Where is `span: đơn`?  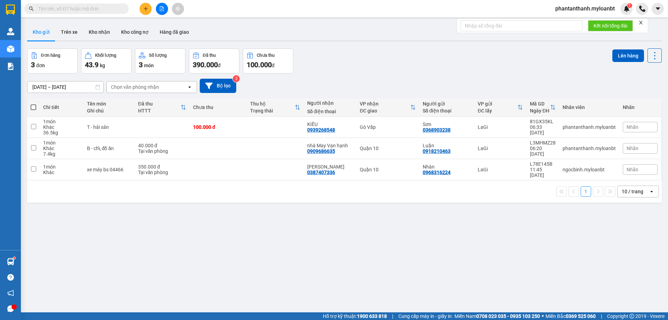
span: đơn is located at coordinates (40, 65).